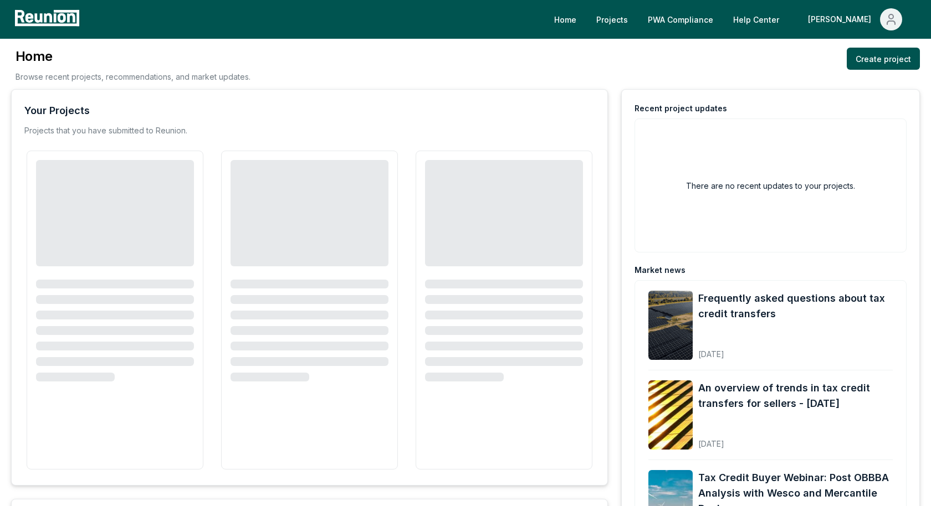 The image size is (931, 506). Describe the element at coordinates (756, 19) in the screenshot. I see `a: Help Center` at that location.